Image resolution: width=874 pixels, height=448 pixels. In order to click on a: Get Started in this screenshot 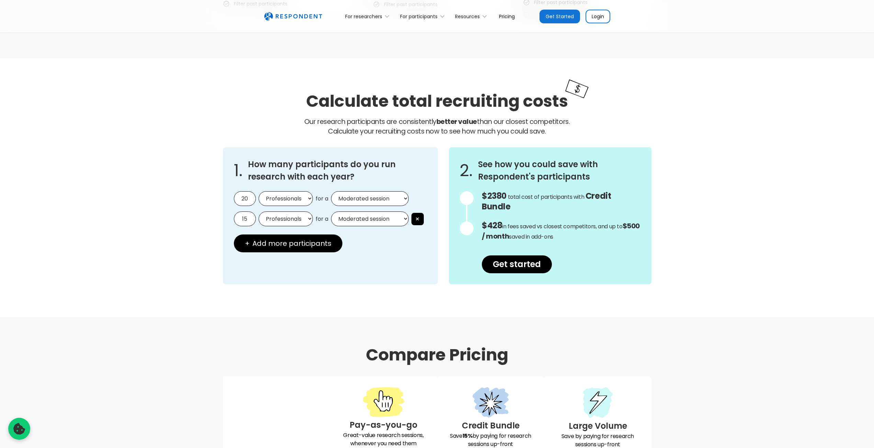, I will do `click(559, 16)`.